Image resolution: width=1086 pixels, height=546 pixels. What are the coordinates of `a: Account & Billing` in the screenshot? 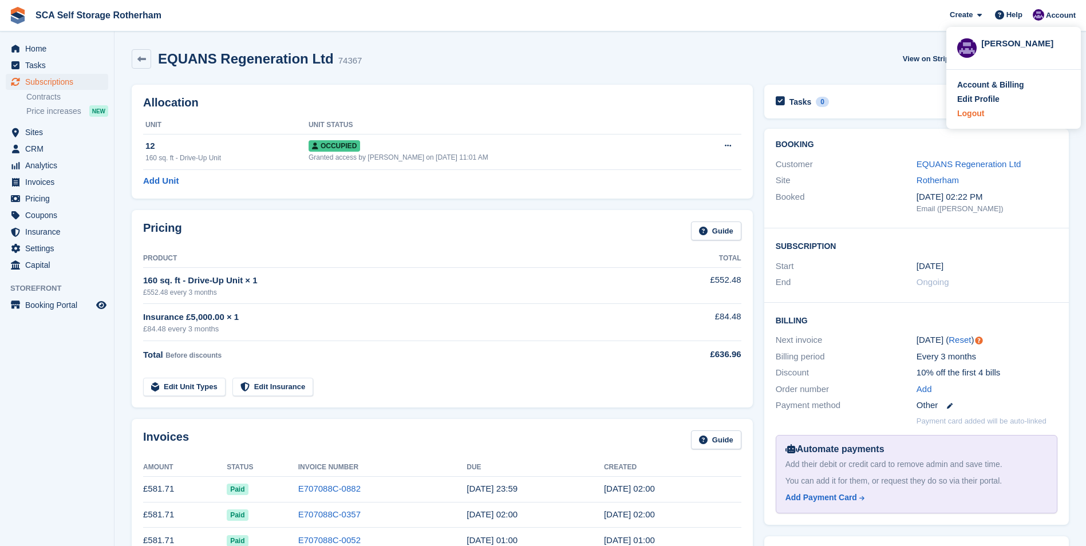 It's located at (1013, 85).